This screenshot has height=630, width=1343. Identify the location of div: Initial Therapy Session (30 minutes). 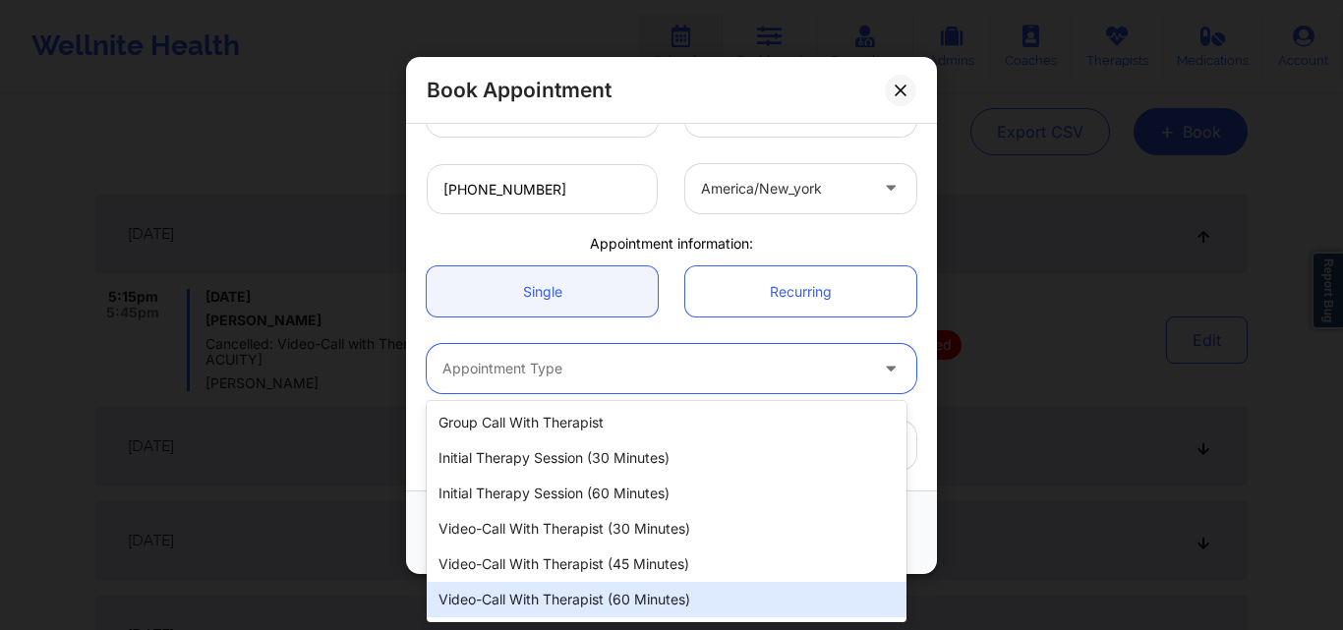
(667, 458).